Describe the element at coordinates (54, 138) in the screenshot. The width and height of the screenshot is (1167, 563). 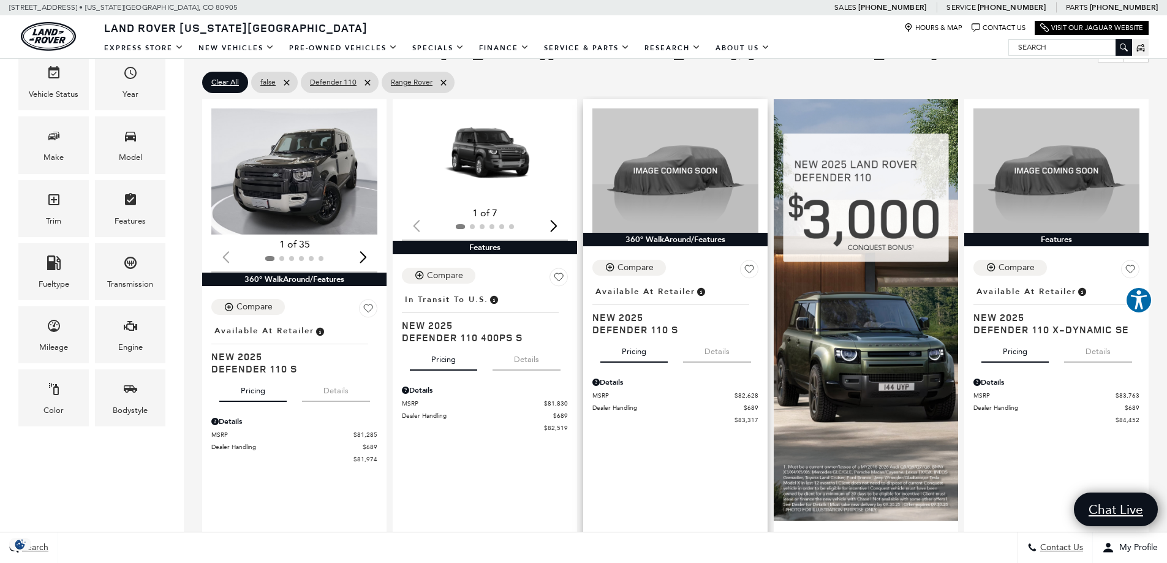
I see `span: Make` at that location.